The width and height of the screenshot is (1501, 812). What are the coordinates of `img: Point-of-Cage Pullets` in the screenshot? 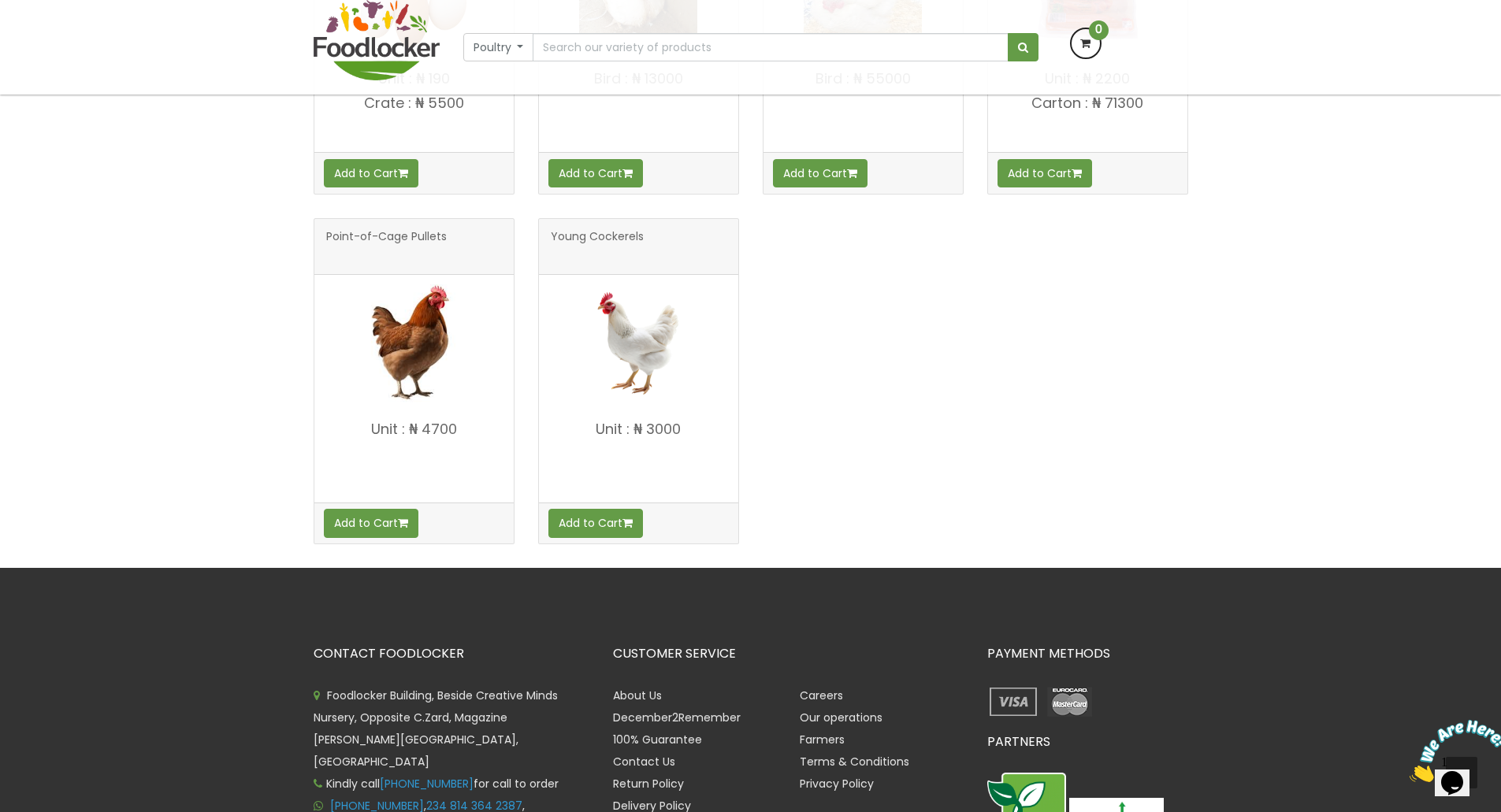 It's located at (414, 343).